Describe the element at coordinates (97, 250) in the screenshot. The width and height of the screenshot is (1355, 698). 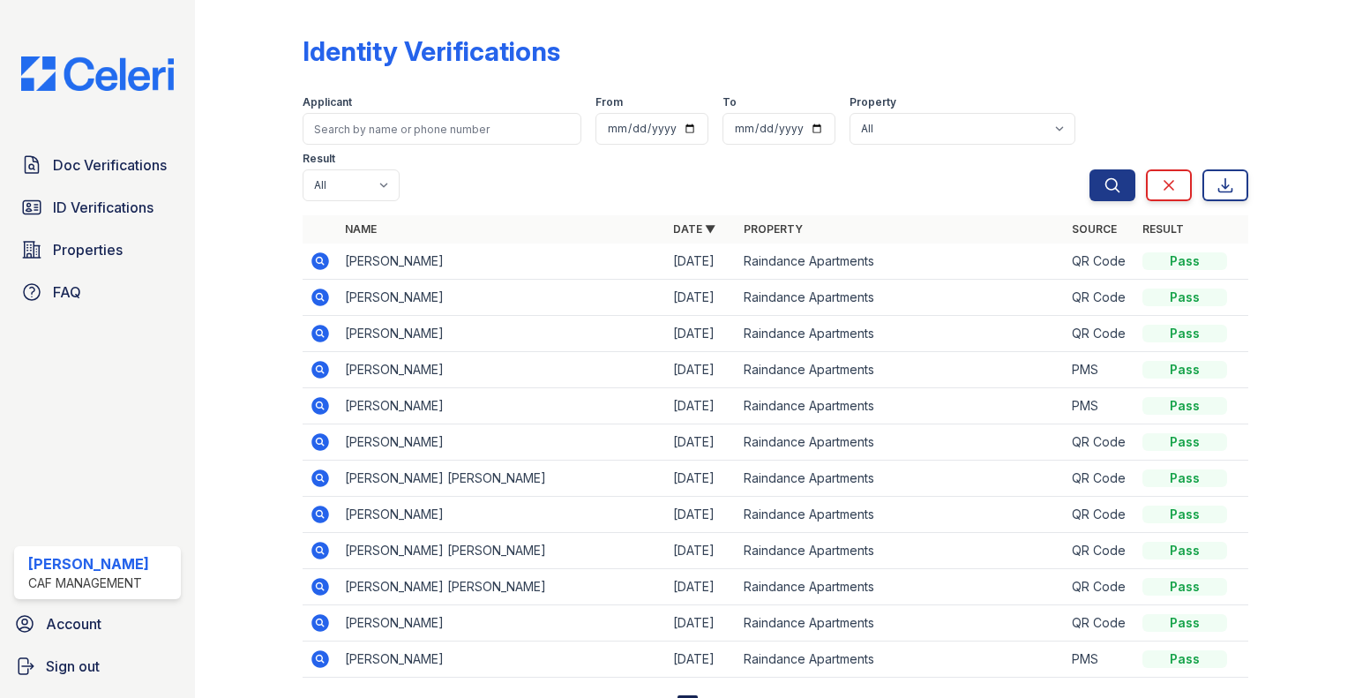
I see `a: Properties` at that location.